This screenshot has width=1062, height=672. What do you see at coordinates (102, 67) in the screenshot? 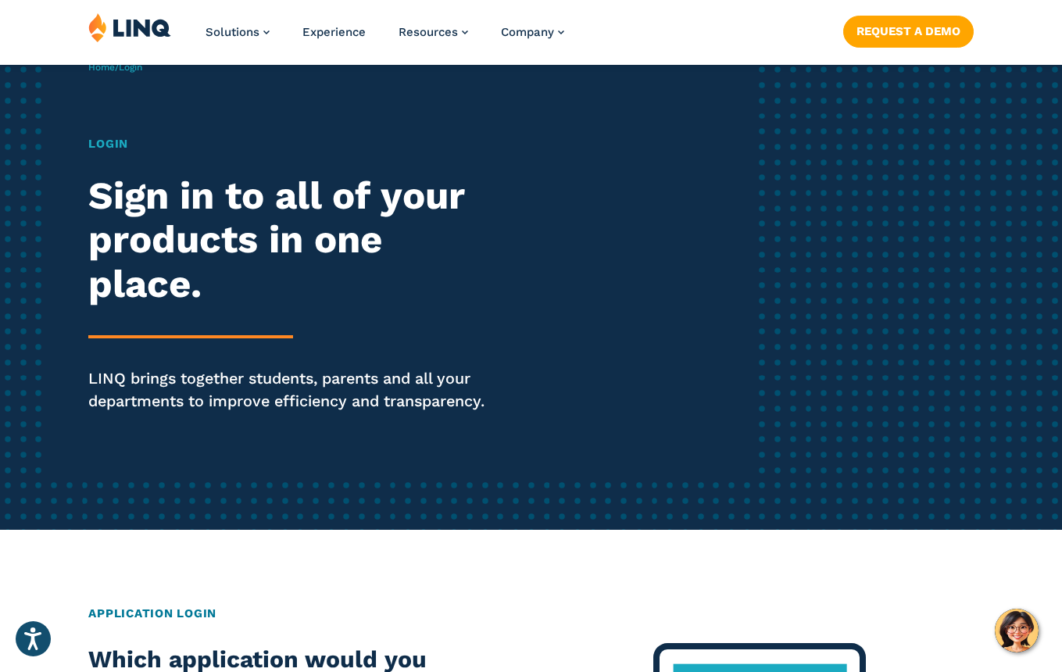
I see `a: Home` at bounding box center [102, 67].